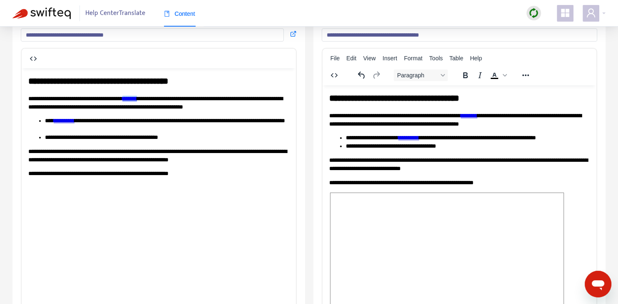 This screenshot has width=618, height=304. What do you see at coordinates (534, 13) in the screenshot?
I see `img: sync.dc5367851b00ba804db3.png` at bounding box center [534, 13].